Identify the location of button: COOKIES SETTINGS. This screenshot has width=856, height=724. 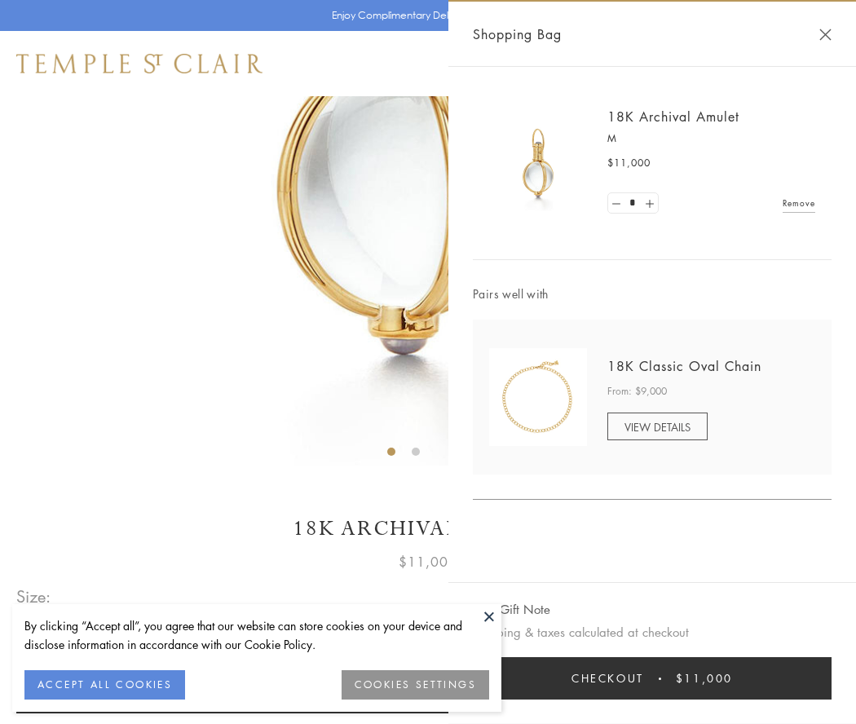
(415, 685).